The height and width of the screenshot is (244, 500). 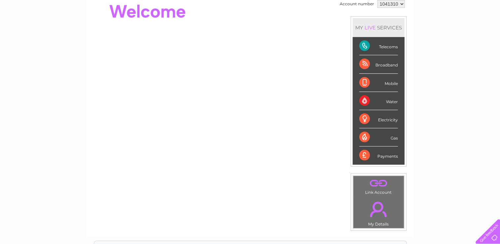 What do you see at coordinates (379, 155) in the screenshot?
I see `div: Payments` at bounding box center [379, 155].